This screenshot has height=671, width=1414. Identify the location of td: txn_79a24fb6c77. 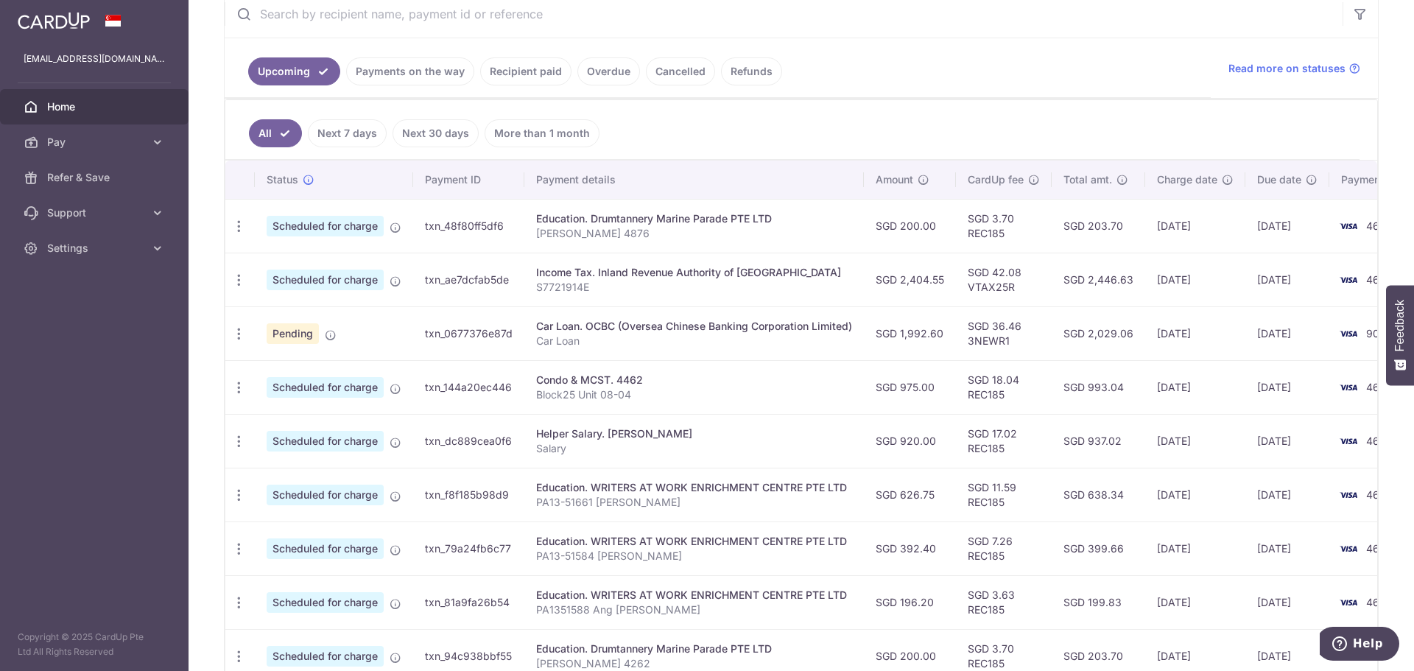
(468, 548).